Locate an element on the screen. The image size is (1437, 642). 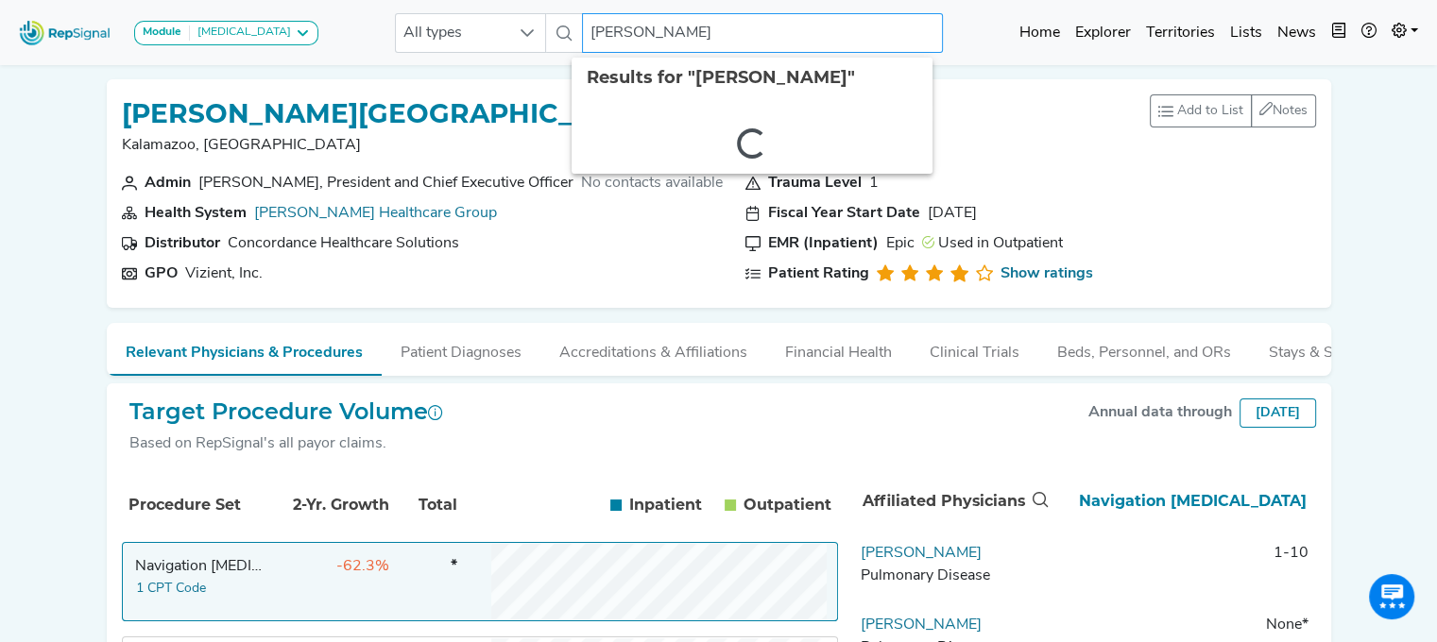
div: Distributor is located at coordinates (182, 244).